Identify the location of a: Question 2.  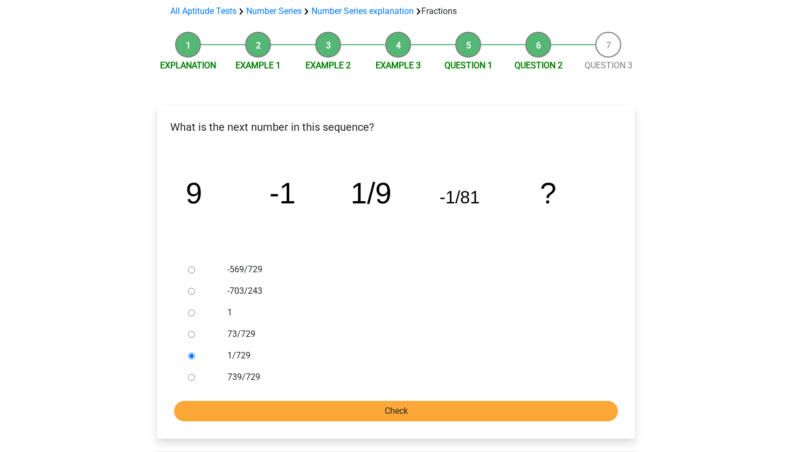
(538, 65).